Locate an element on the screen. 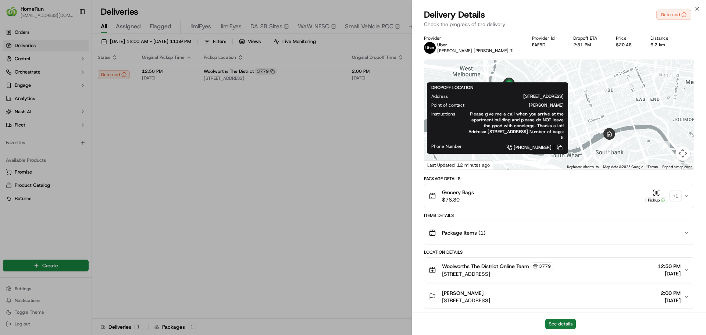 The width and height of the screenshot is (706, 335). a: Report a map error is located at coordinates (677, 167).